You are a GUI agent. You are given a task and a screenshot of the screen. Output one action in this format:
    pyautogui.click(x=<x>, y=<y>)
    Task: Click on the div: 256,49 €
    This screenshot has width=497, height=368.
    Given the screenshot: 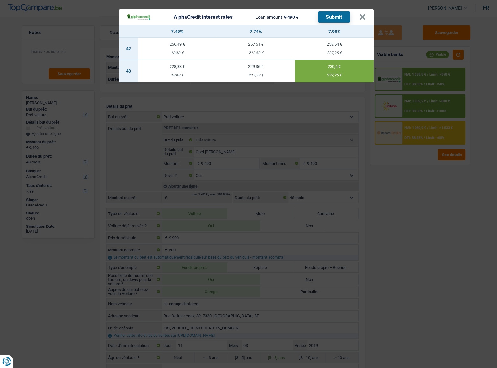 What is the action you would take?
    pyautogui.click(x=177, y=44)
    